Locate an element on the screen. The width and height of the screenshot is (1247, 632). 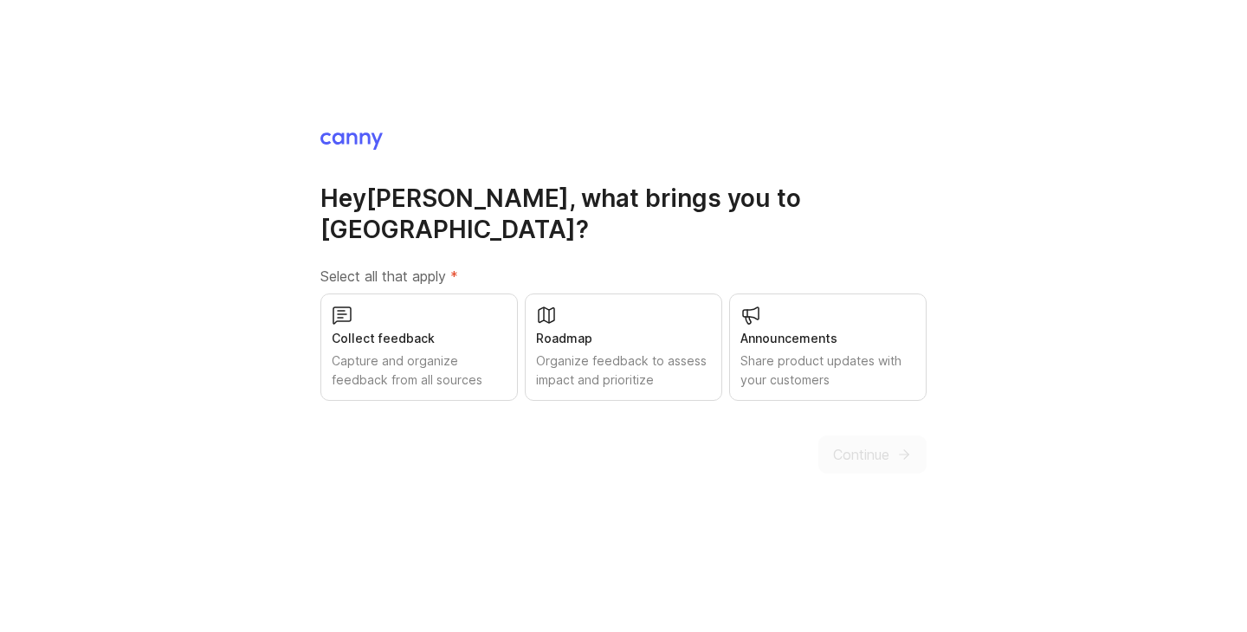
div: Announcements is located at coordinates (828, 339).